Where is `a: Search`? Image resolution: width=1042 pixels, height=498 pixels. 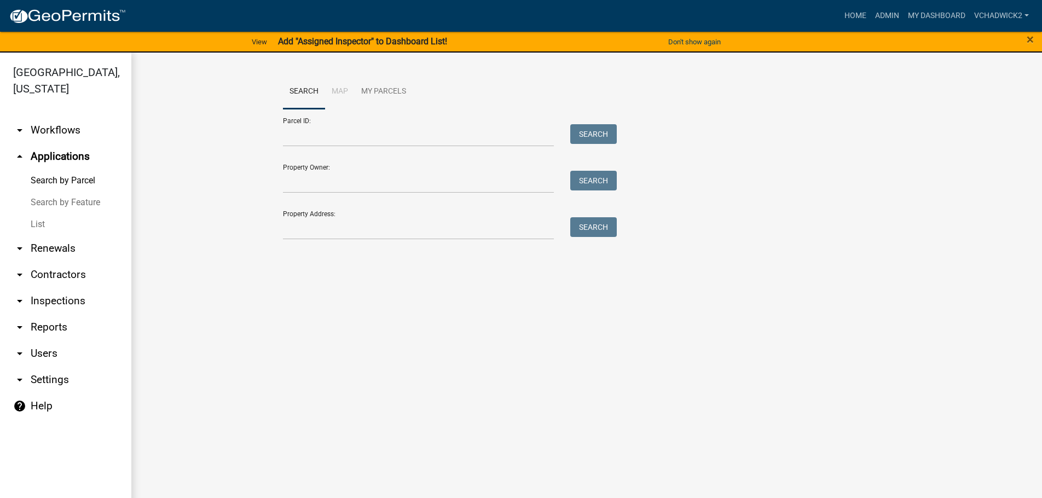
a: Search is located at coordinates (304, 92).